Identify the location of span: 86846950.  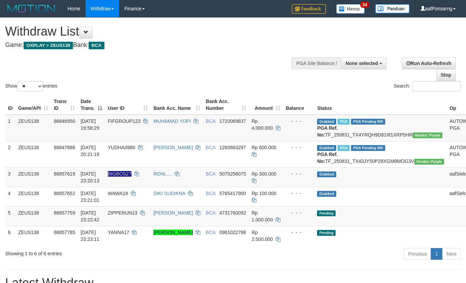
(64, 121).